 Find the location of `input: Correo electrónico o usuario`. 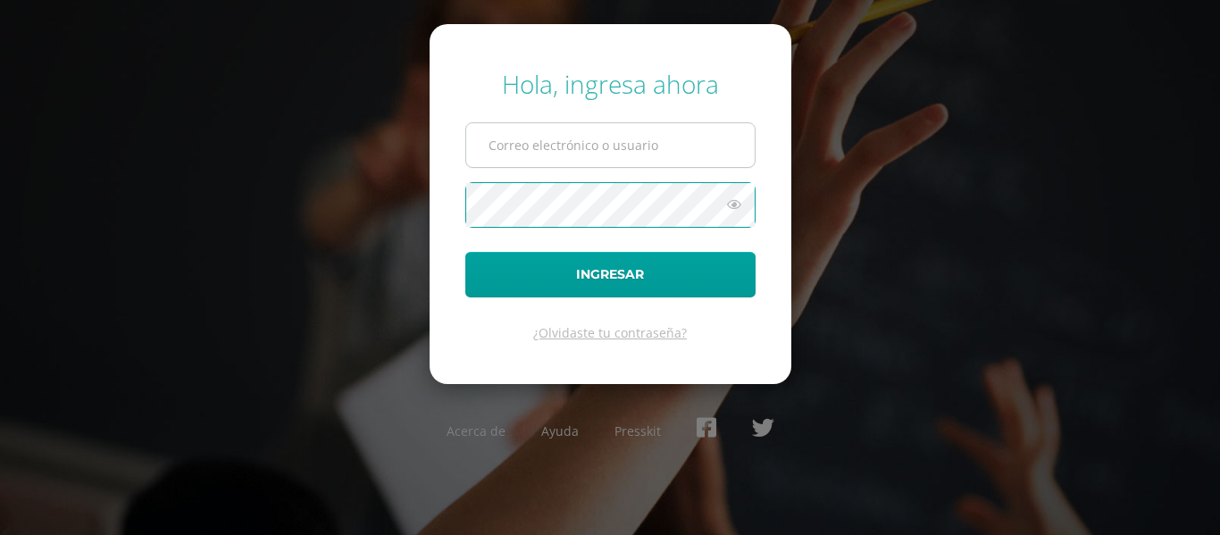

input: Correo electrónico o usuario is located at coordinates (610, 145).